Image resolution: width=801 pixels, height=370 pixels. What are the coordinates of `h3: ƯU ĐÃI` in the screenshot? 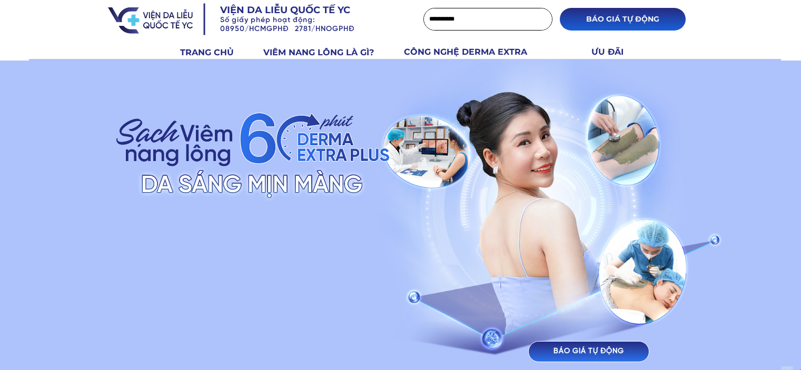 It's located at (614, 52).